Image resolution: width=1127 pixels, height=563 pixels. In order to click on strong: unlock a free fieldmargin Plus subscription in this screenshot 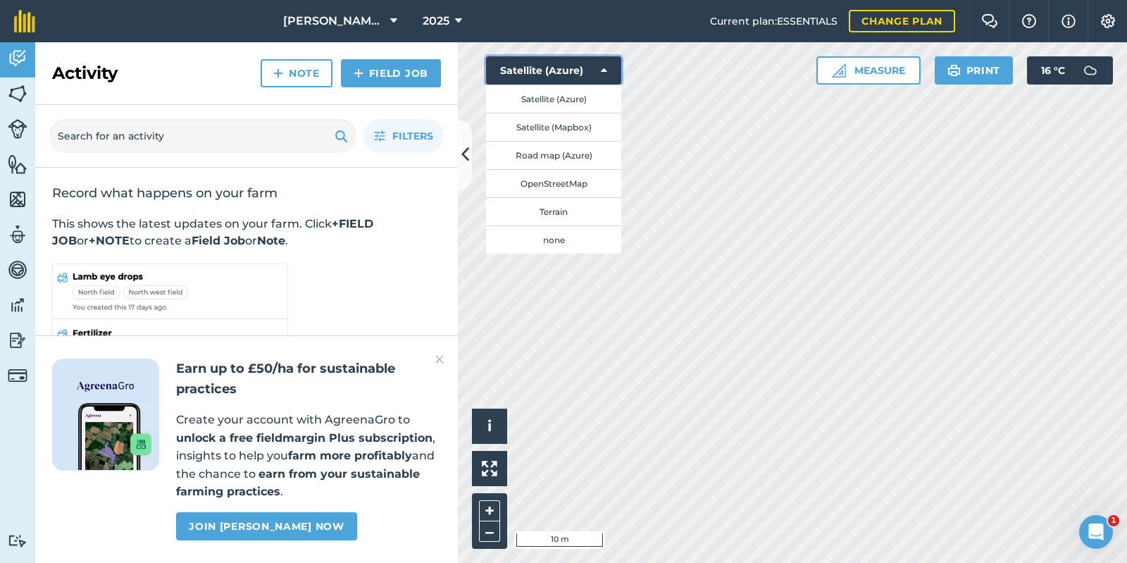, I will do `click(304, 438)`.